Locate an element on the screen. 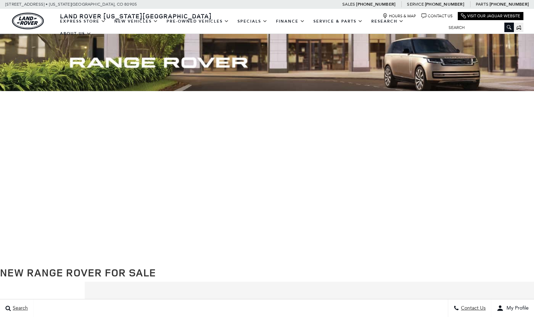  a: Visit Our Jaguar Website is located at coordinates (490, 16).